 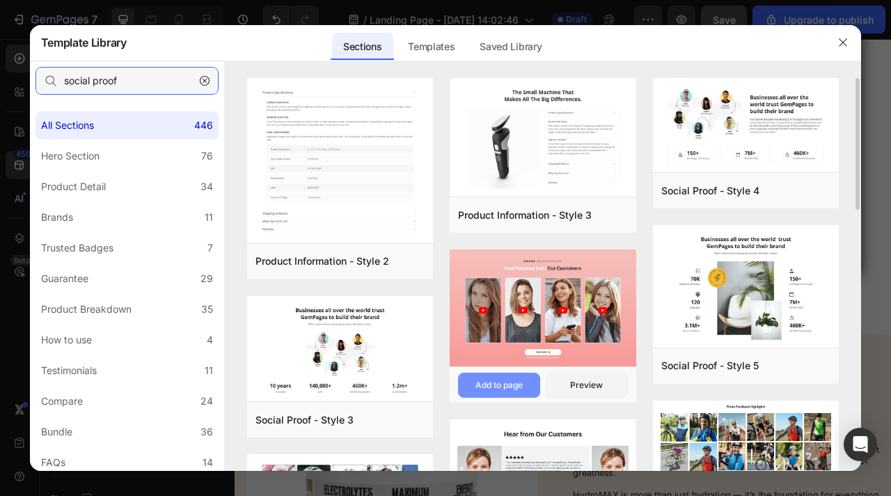 What do you see at coordinates (62, 401) in the screenshot?
I see `div: Compare` at bounding box center [62, 401].